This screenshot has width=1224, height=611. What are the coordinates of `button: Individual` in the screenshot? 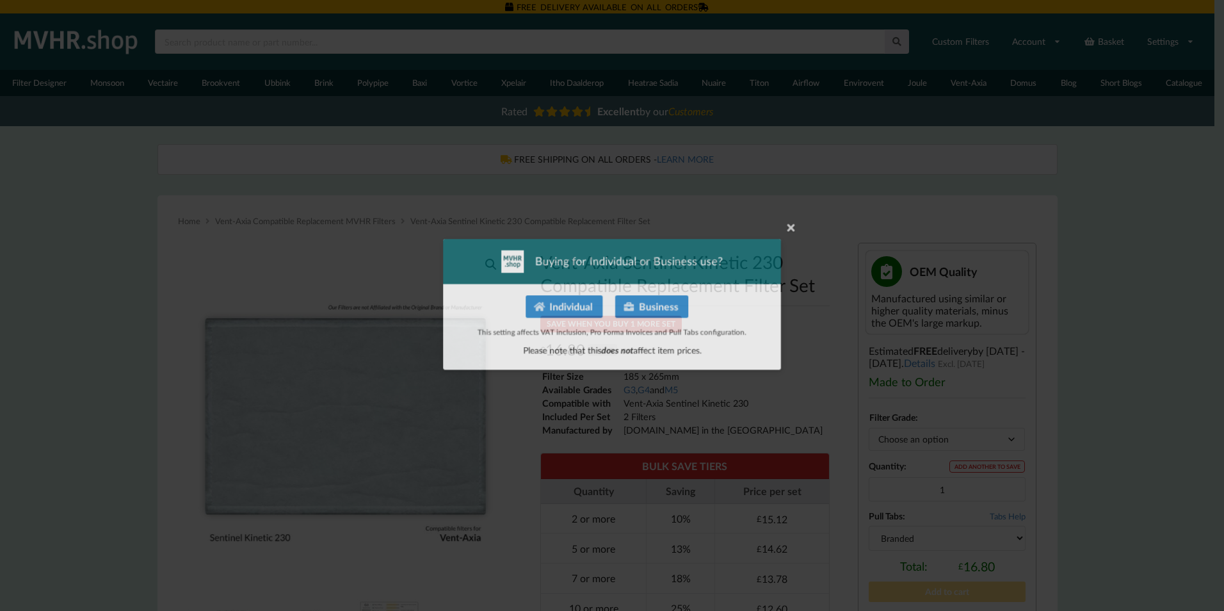 It's located at (563, 307).